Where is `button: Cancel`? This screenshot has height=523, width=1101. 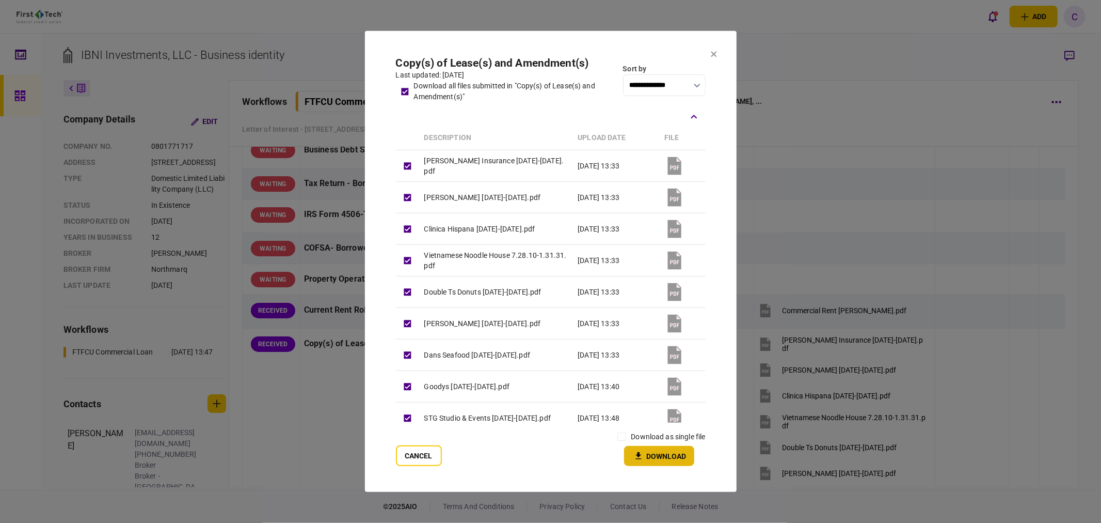 button: Cancel is located at coordinates (419, 455).